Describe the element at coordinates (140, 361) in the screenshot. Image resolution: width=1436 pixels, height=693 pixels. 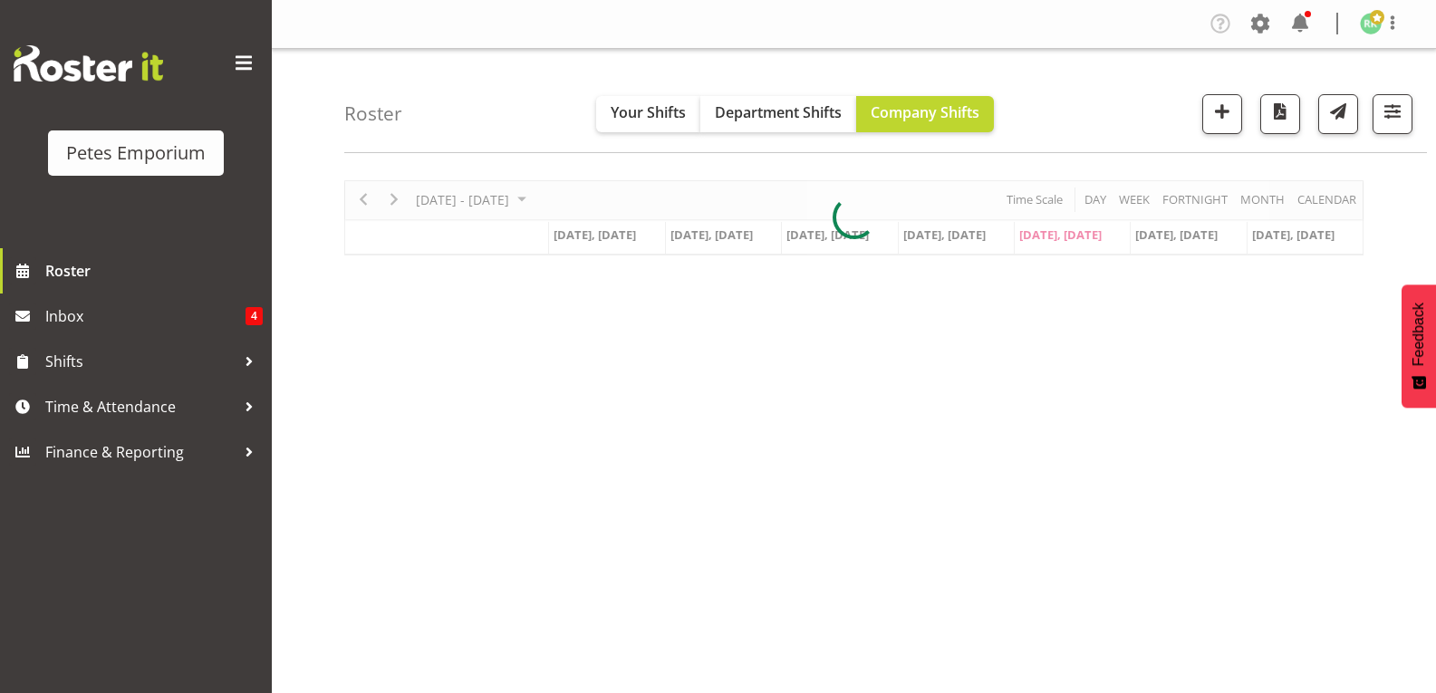
I see `span: Shifts` at that location.